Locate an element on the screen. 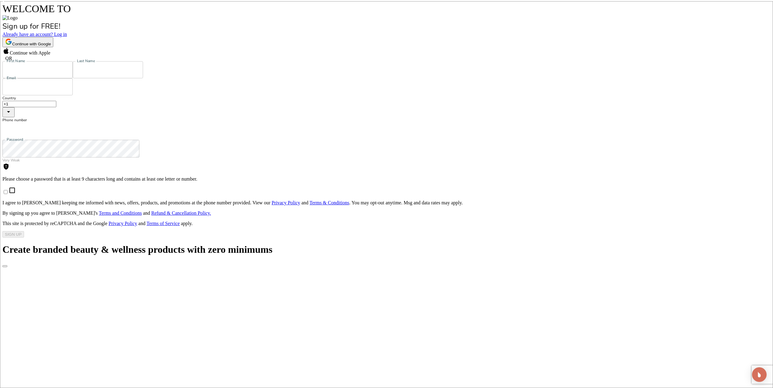 Image resolution: width=773 pixels, height=388 pixels. span: Continue with Apple is located at coordinates (30, 53).